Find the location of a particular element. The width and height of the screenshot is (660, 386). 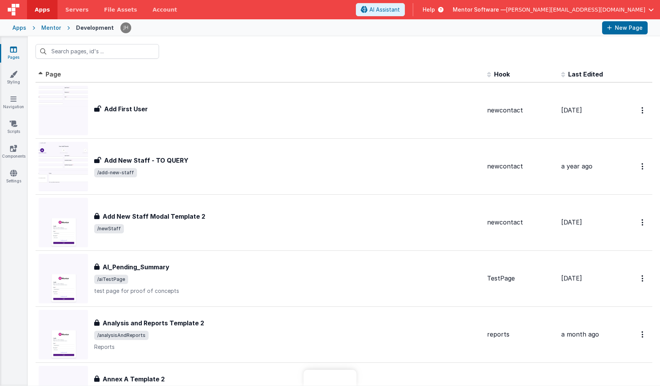

span: AI Assistant is located at coordinates (384, 10).